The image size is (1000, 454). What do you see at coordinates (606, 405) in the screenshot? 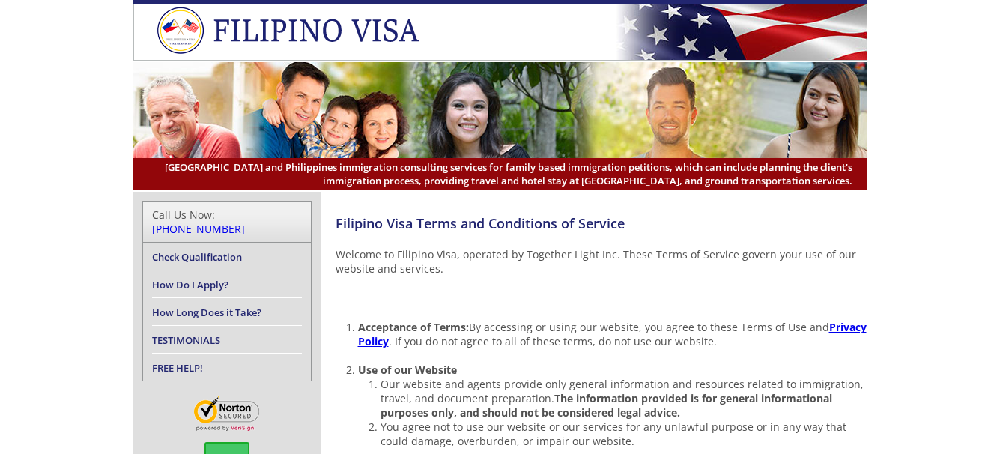
I see `strong: The information provided is for general informational purposes only, and should not be considered...` at bounding box center [606, 405].